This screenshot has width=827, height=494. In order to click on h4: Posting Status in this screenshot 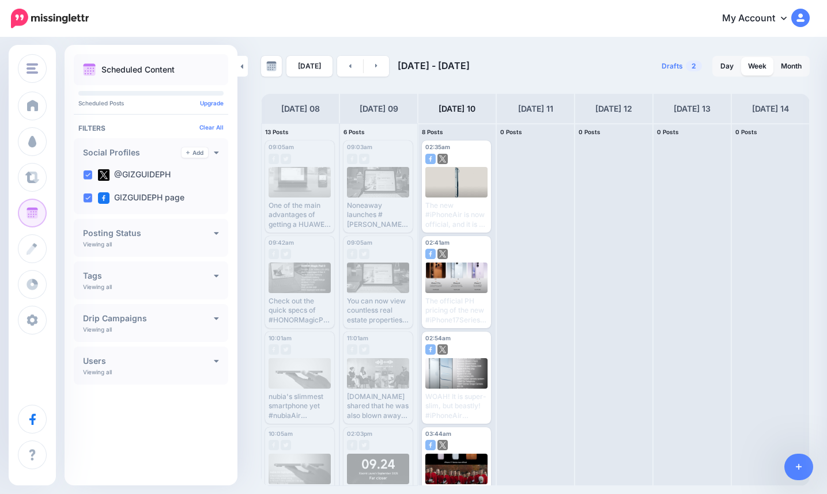, I will do `click(148, 233)`.